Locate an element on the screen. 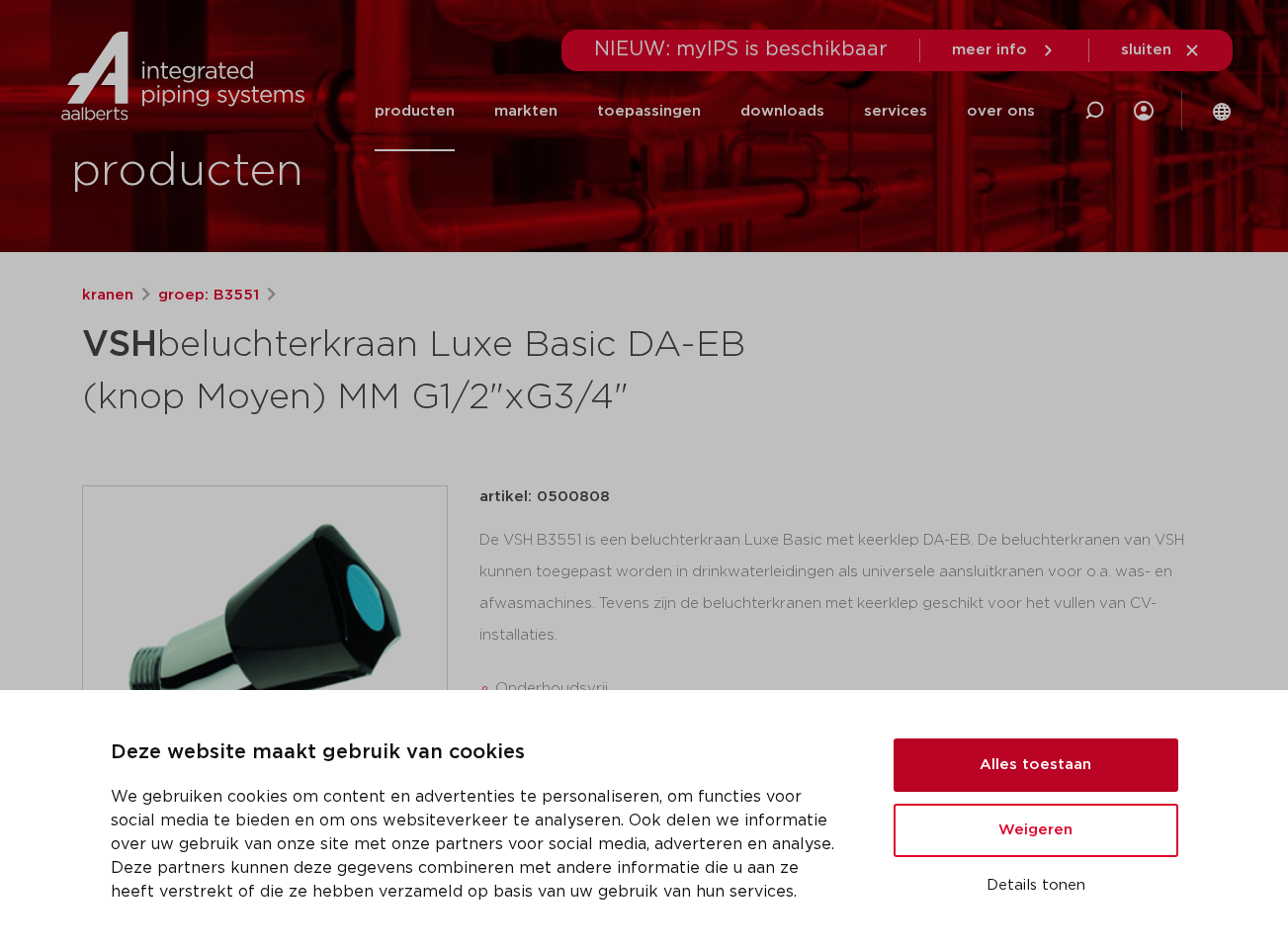 Image resolution: width=1288 pixels, height=951 pixels. a: sluiten is located at coordinates (1160, 50).